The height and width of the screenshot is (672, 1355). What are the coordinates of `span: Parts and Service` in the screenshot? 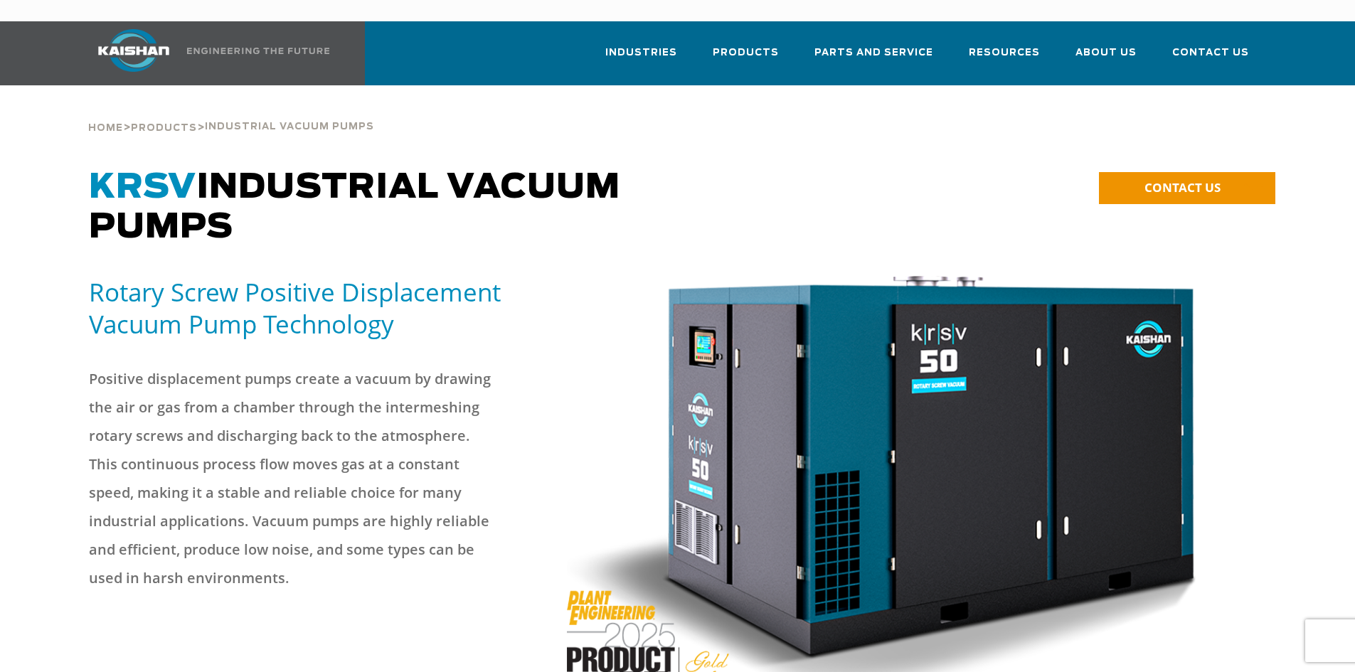 It's located at (873, 53).